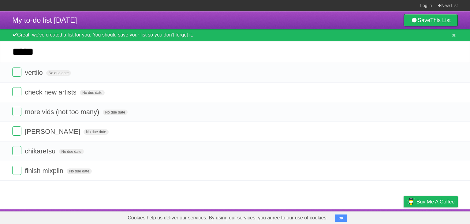  I want to click on span: Cookies help us deliver our services. By using our services, you agree to our use of cookies., so click(228, 217).